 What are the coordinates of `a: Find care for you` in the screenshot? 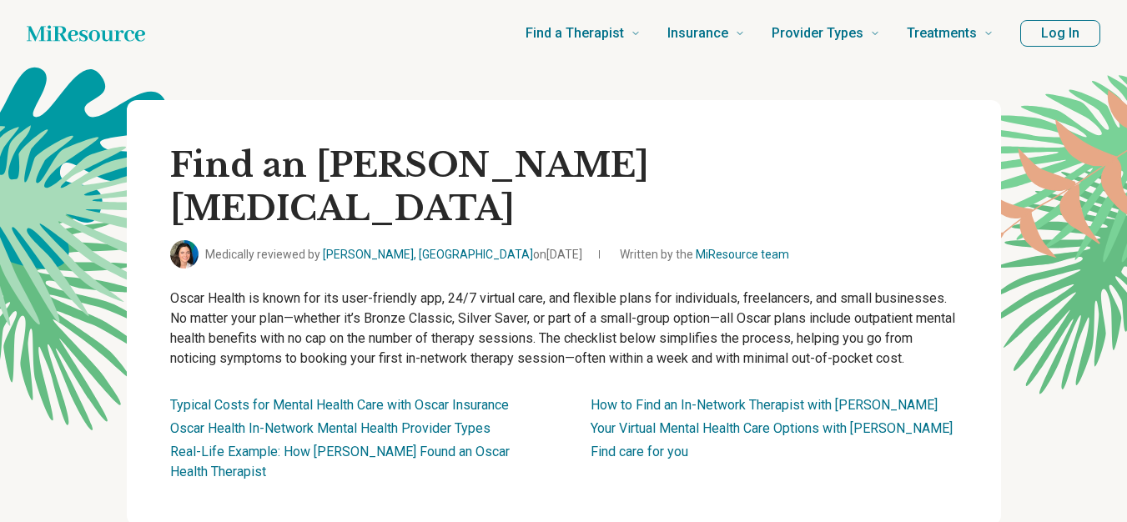 It's located at (639, 451).